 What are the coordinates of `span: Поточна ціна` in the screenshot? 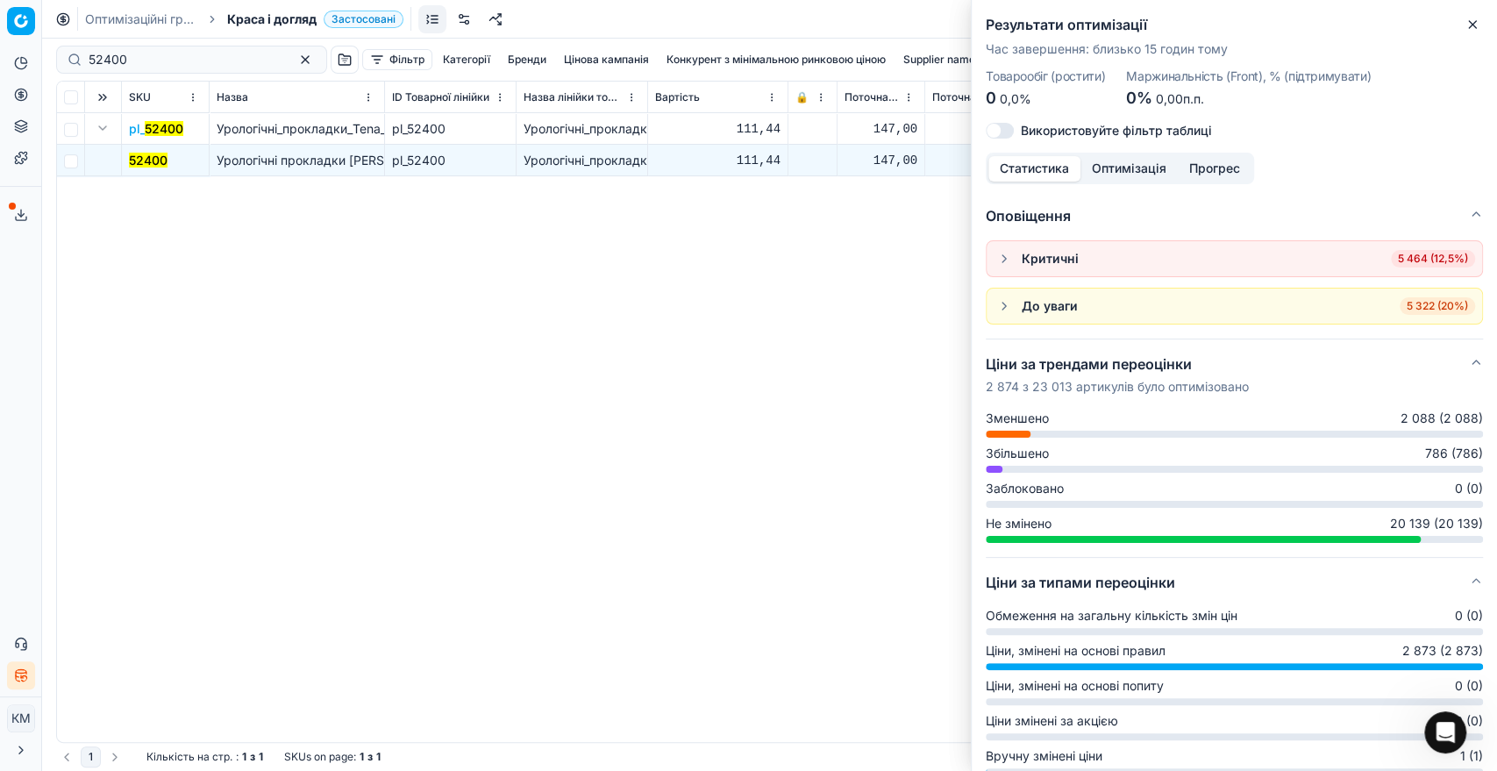 It's located at (872, 97).